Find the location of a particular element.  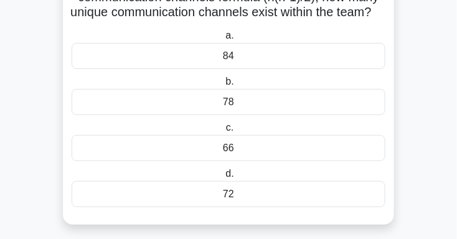

span: d. is located at coordinates (230, 173).